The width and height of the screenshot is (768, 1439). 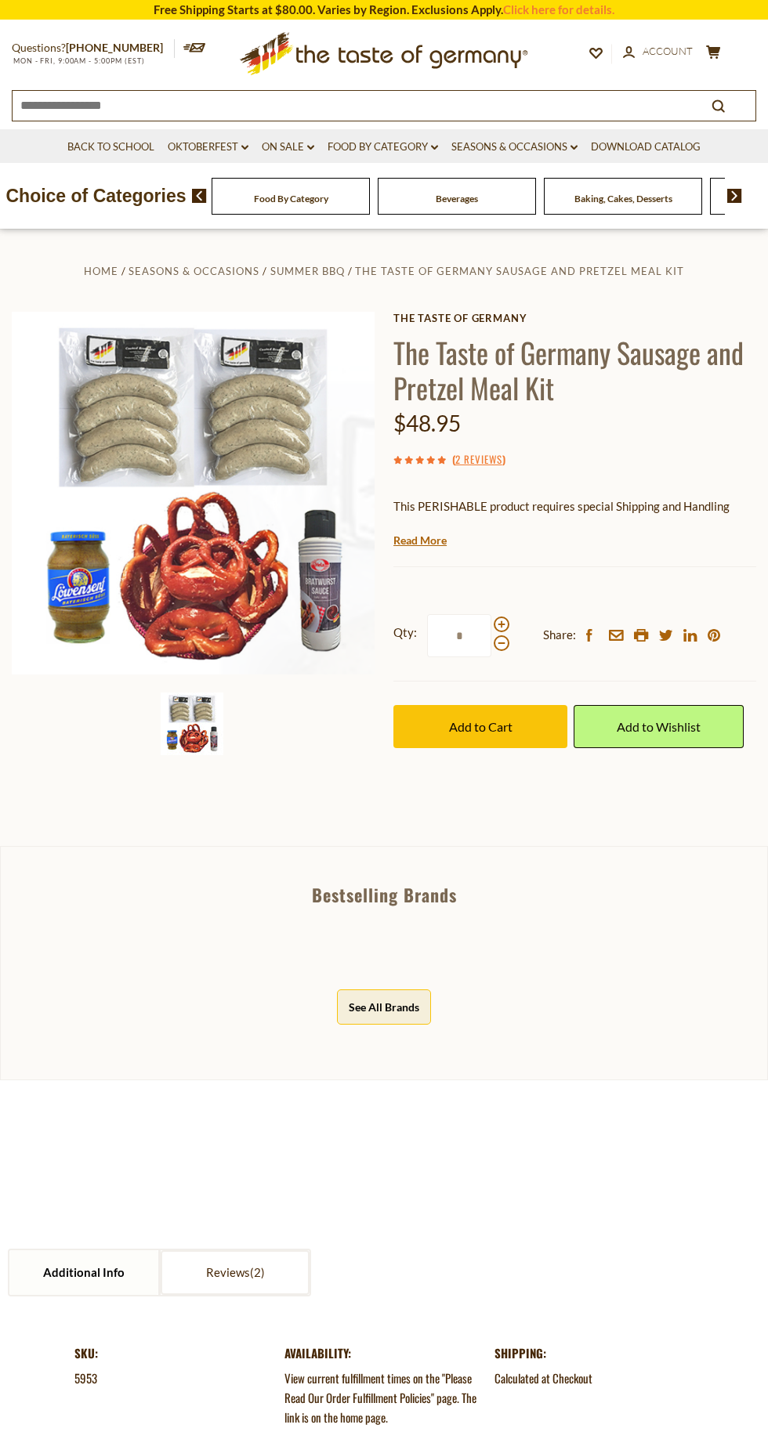 What do you see at coordinates (384, 895) in the screenshot?
I see `div: Bestselling Brands` at bounding box center [384, 895].